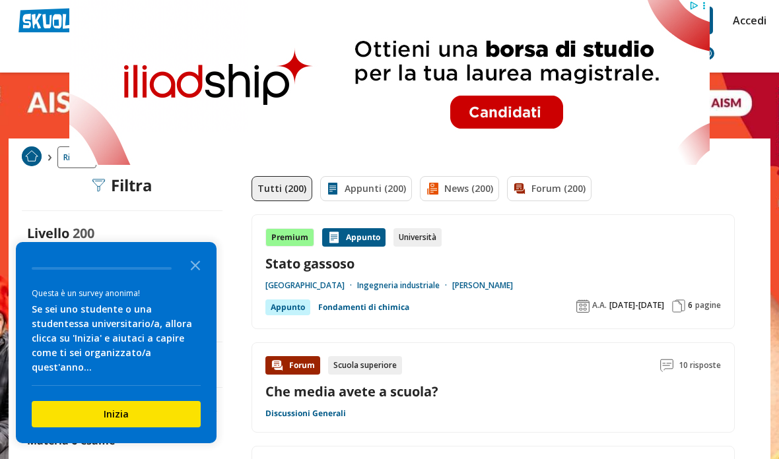 Image resolution: width=779 pixels, height=459 pixels. Describe the element at coordinates (417, 238) in the screenshot. I see `div: Università` at that location.